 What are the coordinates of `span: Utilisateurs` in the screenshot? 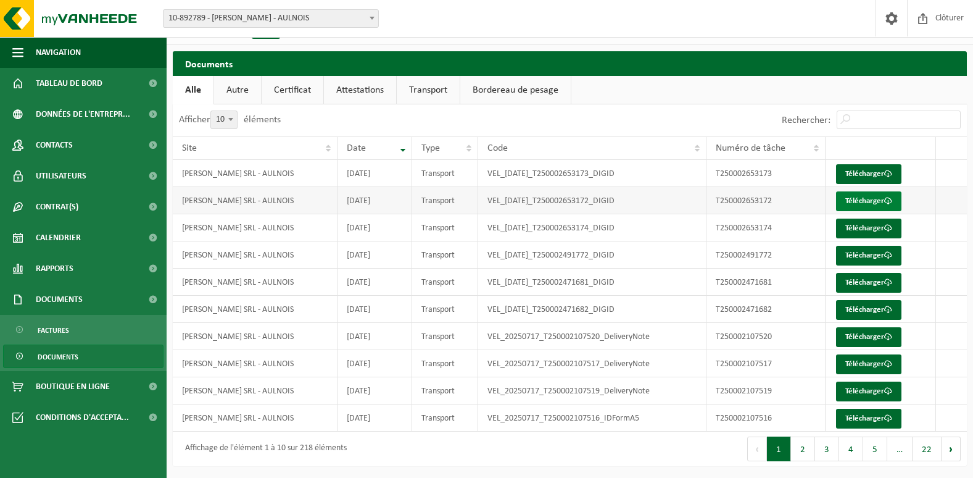 It's located at (61, 176).